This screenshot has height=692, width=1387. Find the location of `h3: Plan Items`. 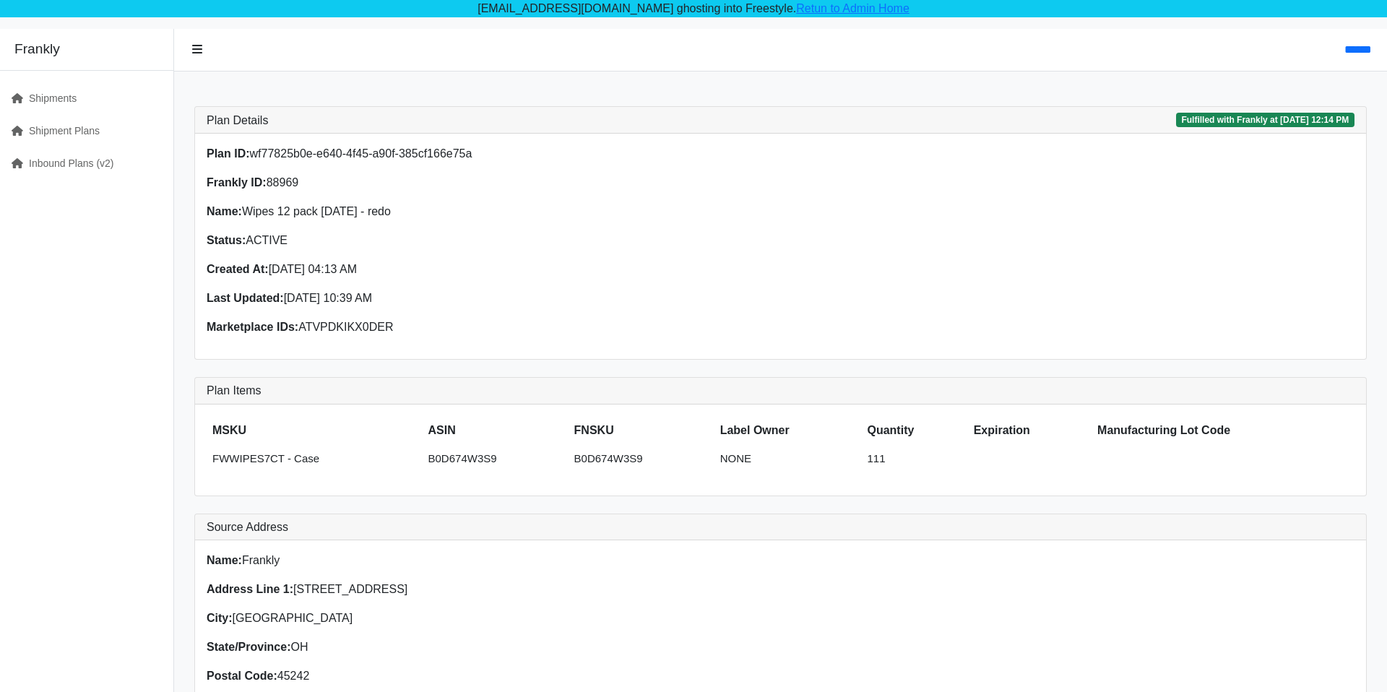

h3: Plan Items is located at coordinates (780, 390).